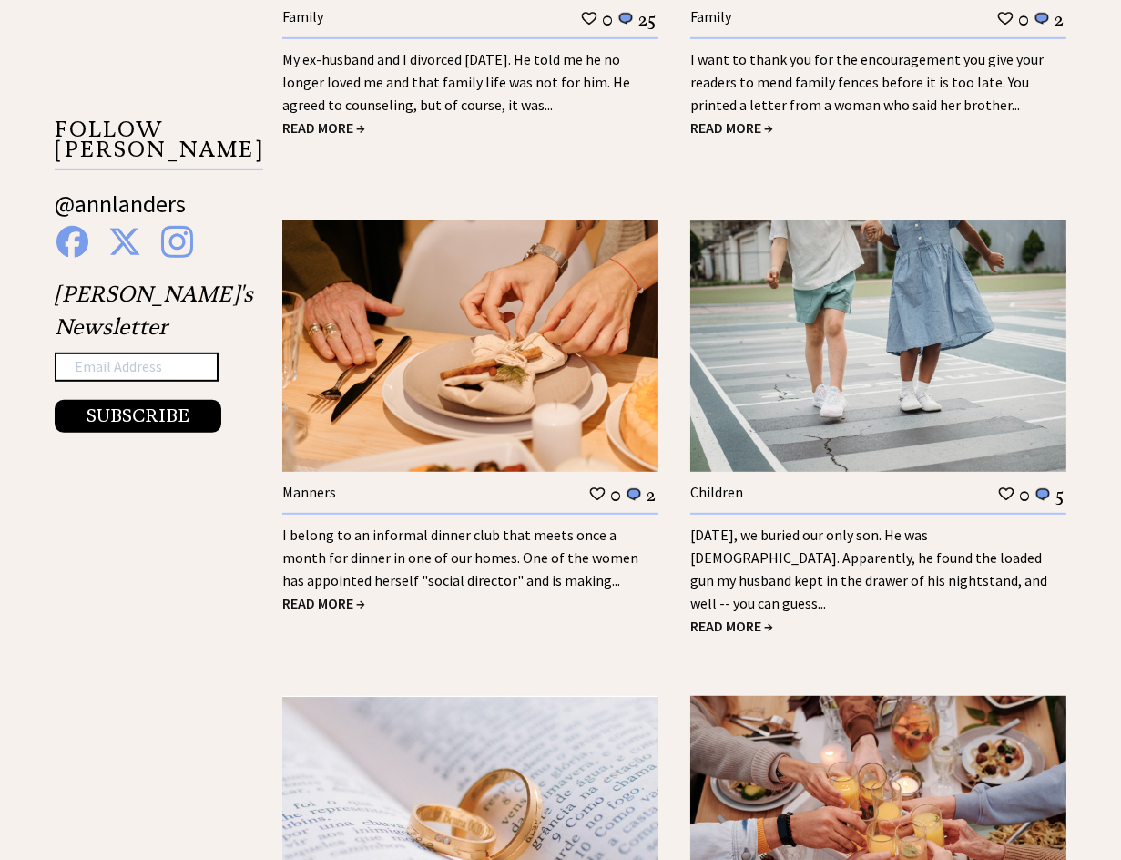  Describe the element at coordinates (470, 346) in the screenshot. I see `img: manners.jpg` at that location.